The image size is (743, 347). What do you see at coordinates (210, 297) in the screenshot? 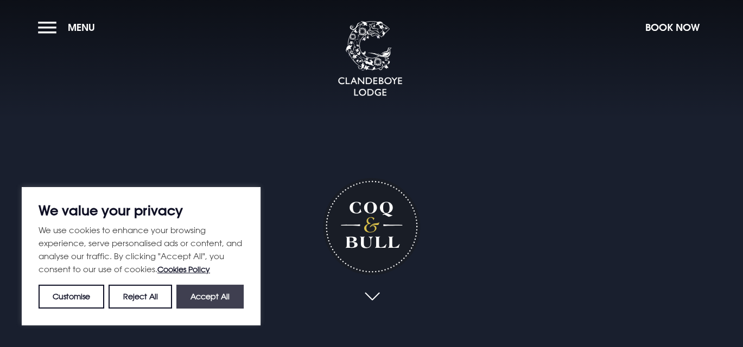
I see `button: Accept All` at bounding box center [210, 297].